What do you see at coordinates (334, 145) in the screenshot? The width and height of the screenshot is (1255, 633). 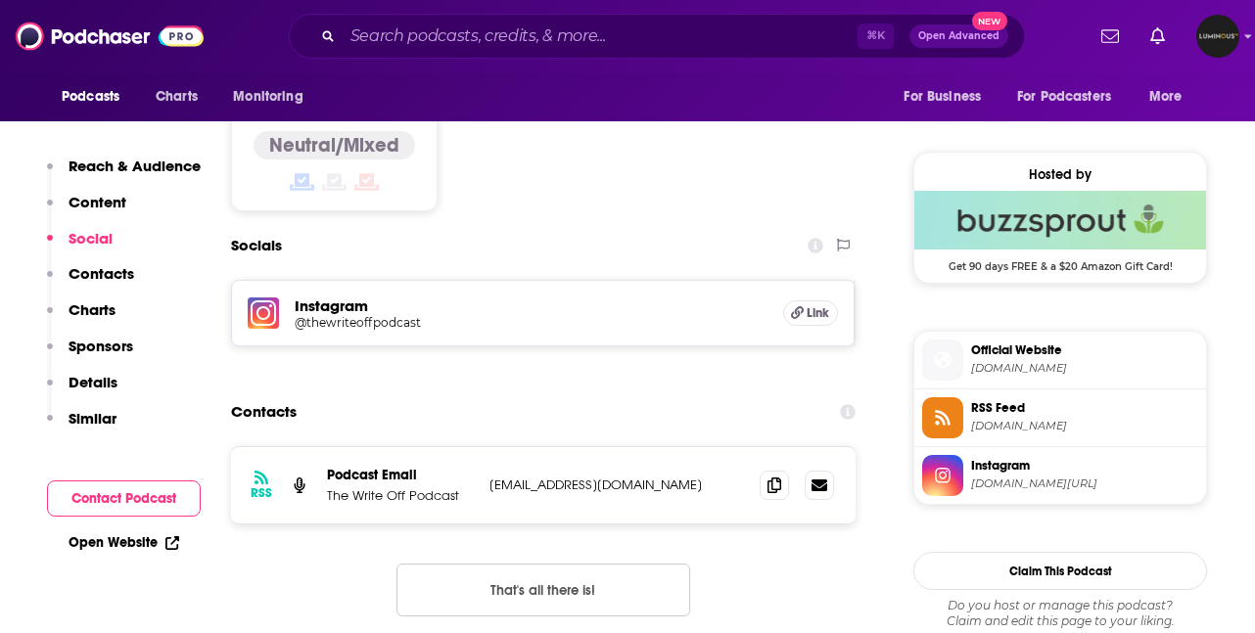 I see `h4: Neutral/Mixed` at bounding box center [334, 145].